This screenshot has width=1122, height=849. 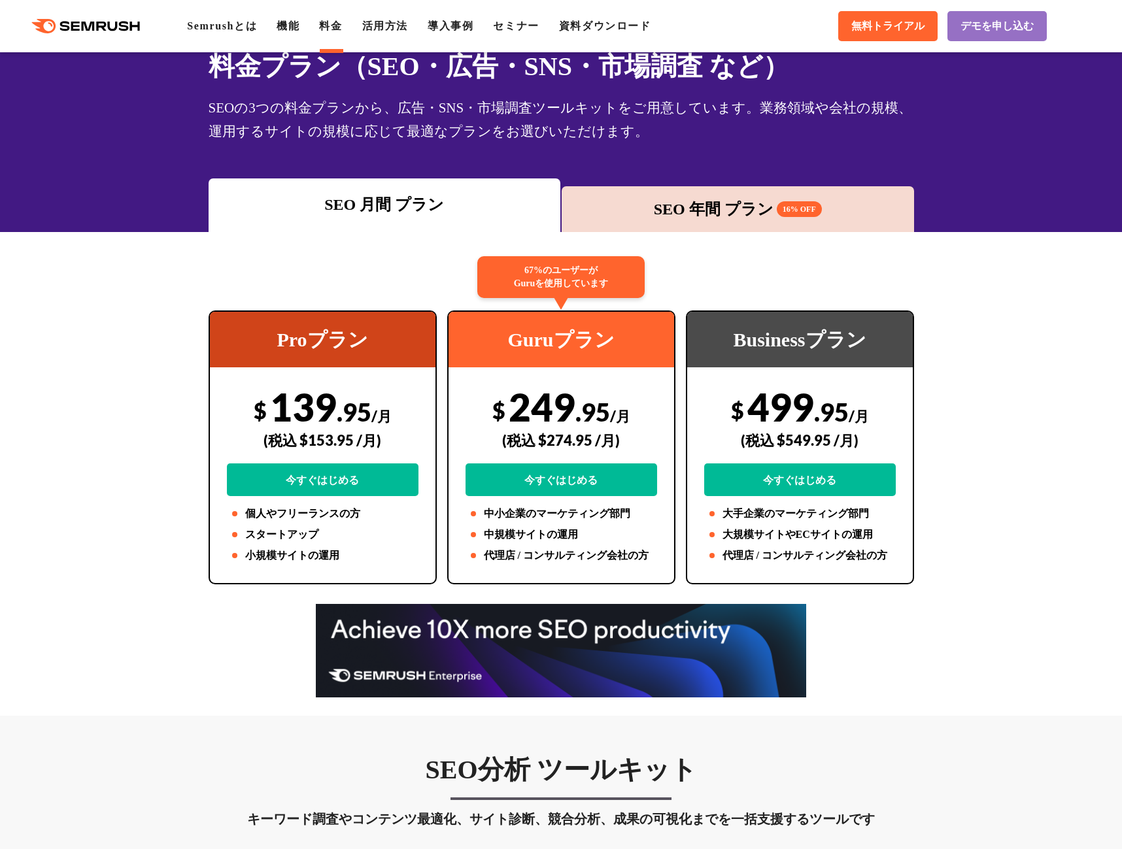 What do you see at coordinates (450, 25) in the screenshot?
I see `a: 導入事例` at bounding box center [450, 25].